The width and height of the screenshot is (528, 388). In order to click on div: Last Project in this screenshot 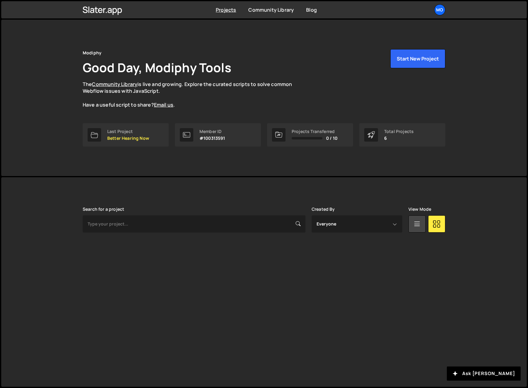, I will do `click(128, 132)`.